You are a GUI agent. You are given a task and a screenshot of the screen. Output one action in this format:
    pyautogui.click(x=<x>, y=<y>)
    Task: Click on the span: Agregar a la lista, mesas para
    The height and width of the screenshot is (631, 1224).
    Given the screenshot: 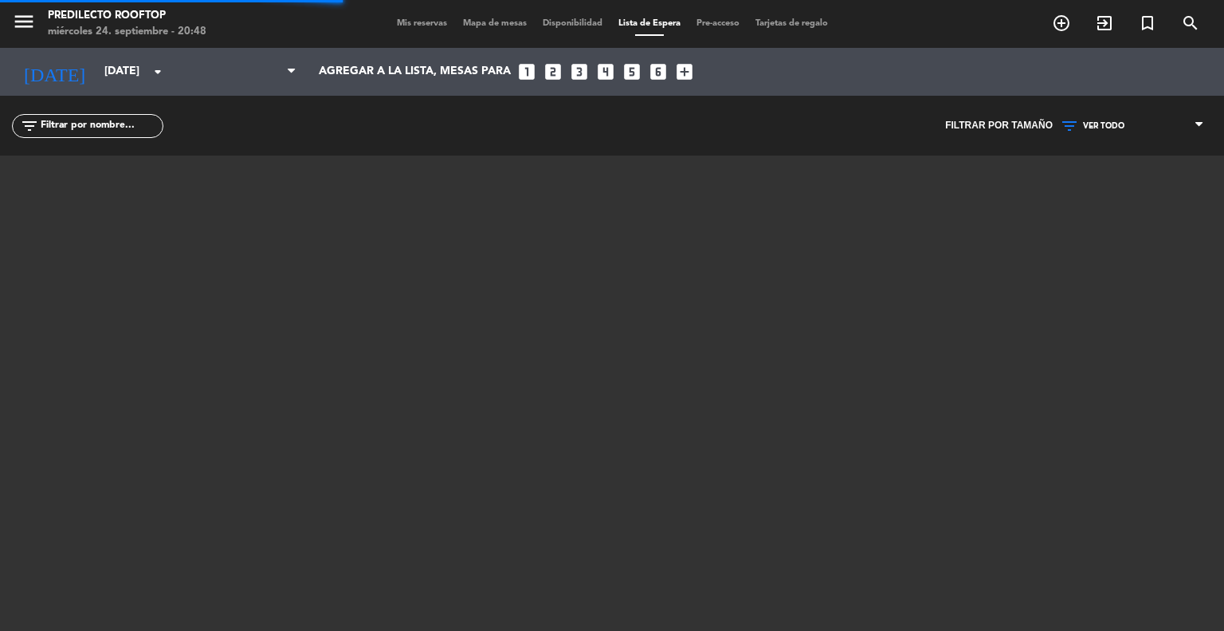 What is the action you would take?
    pyautogui.click(x=415, y=72)
    